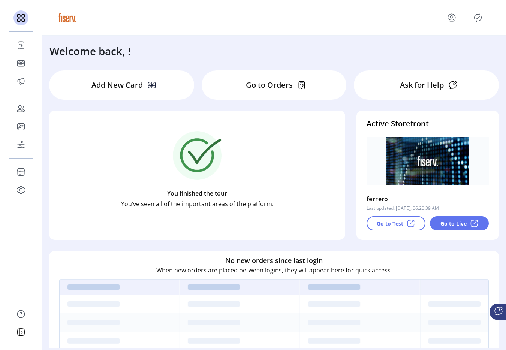 This screenshot has height=350, width=506. What do you see at coordinates (197, 193) in the screenshot?
I see `p: You finished the tour` at bounding box center [197, 193].